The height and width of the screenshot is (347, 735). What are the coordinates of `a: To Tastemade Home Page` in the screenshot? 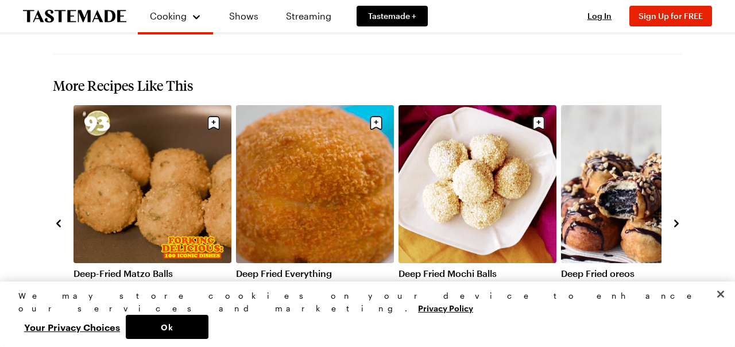 It's located at (75, 16).